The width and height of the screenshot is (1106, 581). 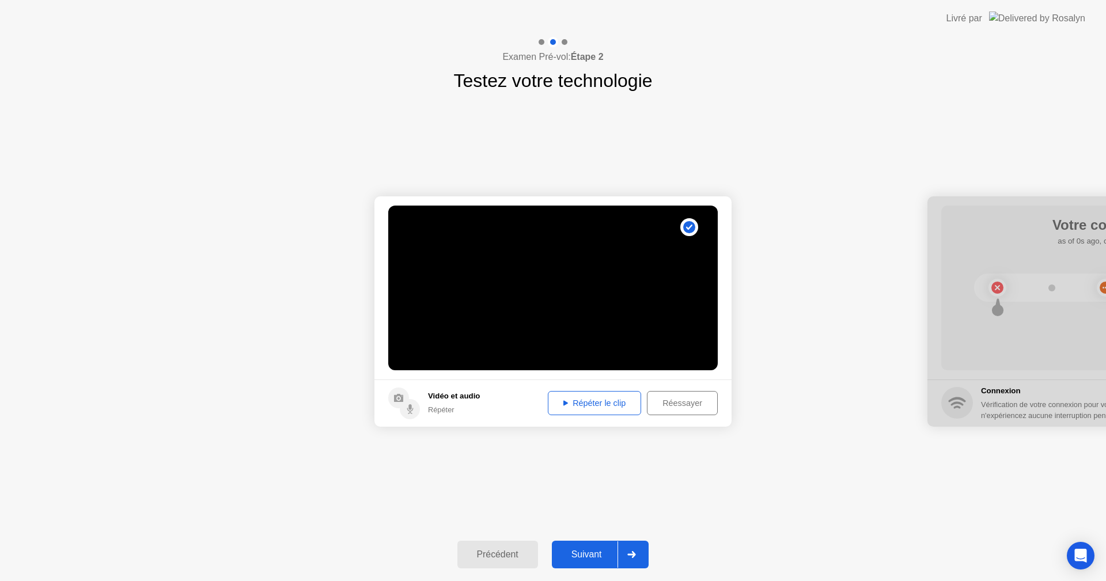 What do you see at coordinates (594, 403) in the screenshot?
I see `div: Répéter le clip` at bounding box center [594, 403].